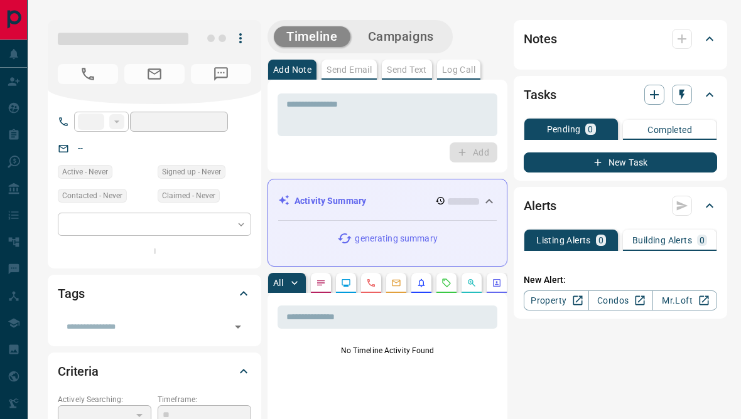 This screenshot has width=741, height=419. Describe the element at coordinates (321, 283) in the screenshot. I see `svg: Notes` at that location.